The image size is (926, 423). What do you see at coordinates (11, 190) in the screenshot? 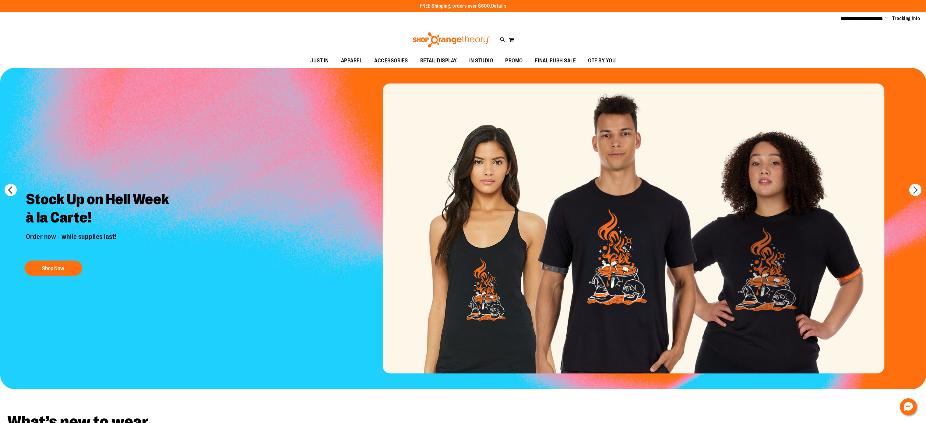
I see `button: prev` at bounding box center [11, 190].